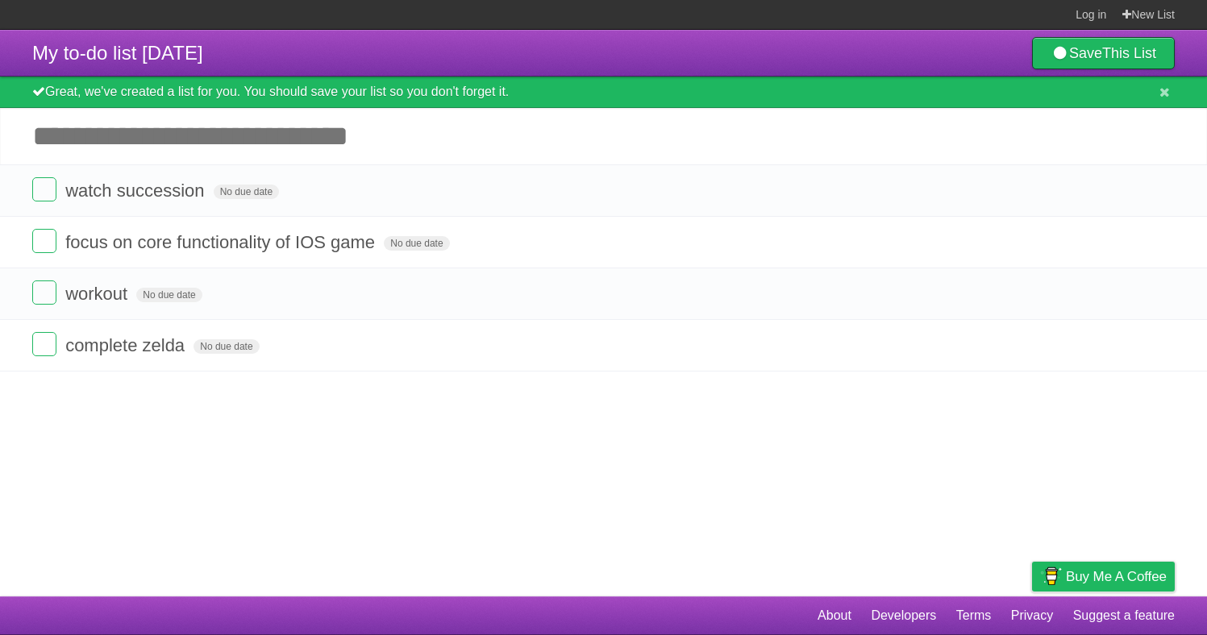 The image size is (1207, 635). What do you see at coordinates (127, 345) in the screenshot?
I see `span: complete zelda` at bounding box center [127, 345].